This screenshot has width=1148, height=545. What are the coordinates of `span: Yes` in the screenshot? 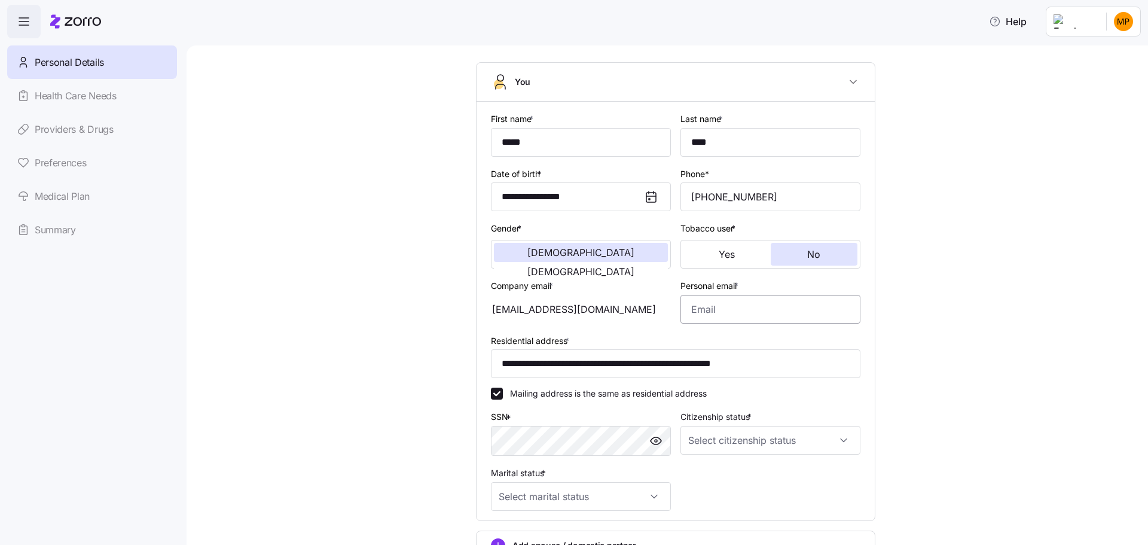 It's located at (727, 254).